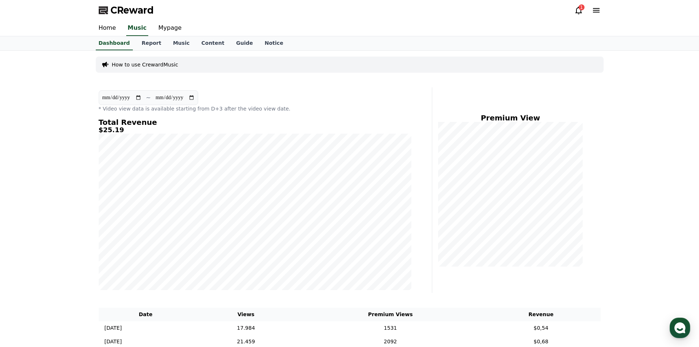 This screenshot has height=347, width=699. What do you see at coordinates (145, 65) in the screenshot?
I see `p: How to use CrewardMusic` at bounding box center [145, 65].